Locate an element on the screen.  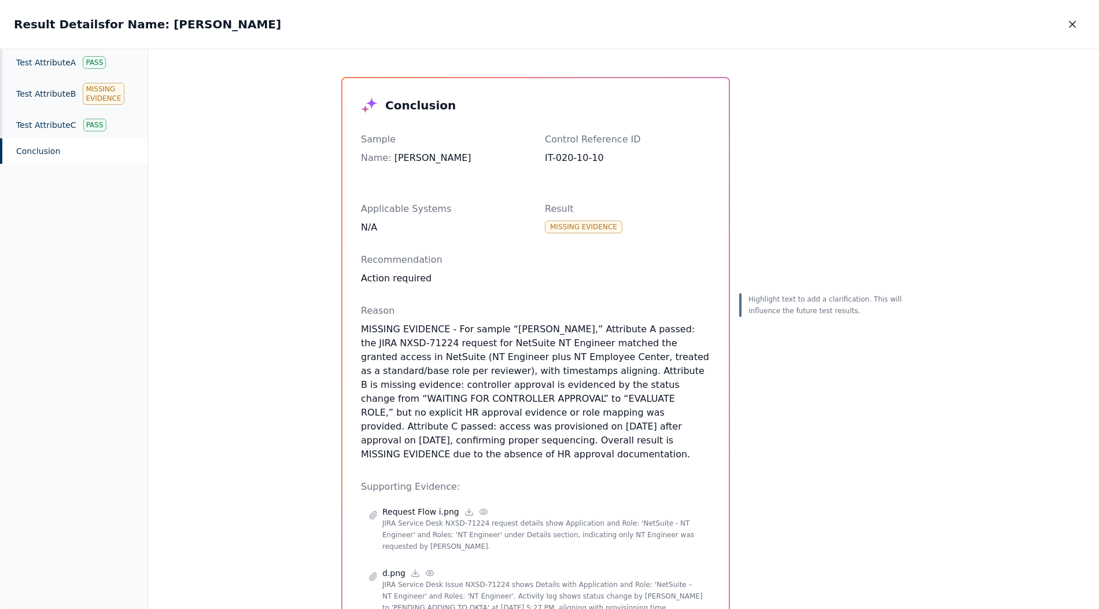
p: Highlight text to add a clarification. This will influence the future test results. is located at coordinates (827, 305).